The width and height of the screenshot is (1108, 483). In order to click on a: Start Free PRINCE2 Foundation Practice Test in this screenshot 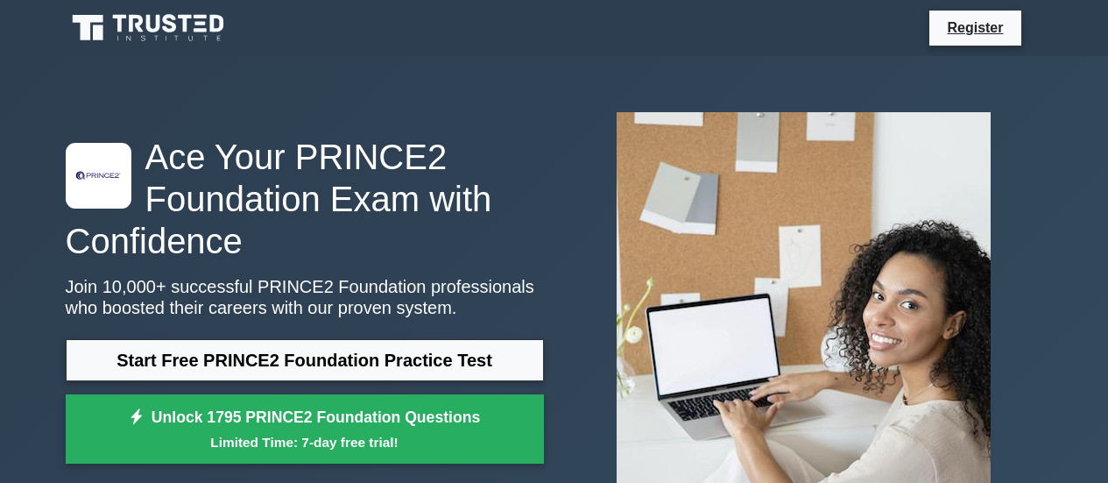, I will do `click(305, 360)`.